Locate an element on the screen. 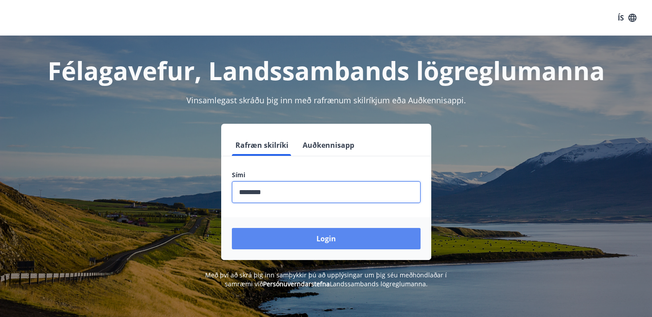 This screenshot has width=652, height=317. h1: Félagavefur, Landssambands lögreglumanna is located at coordinates (326, 70).